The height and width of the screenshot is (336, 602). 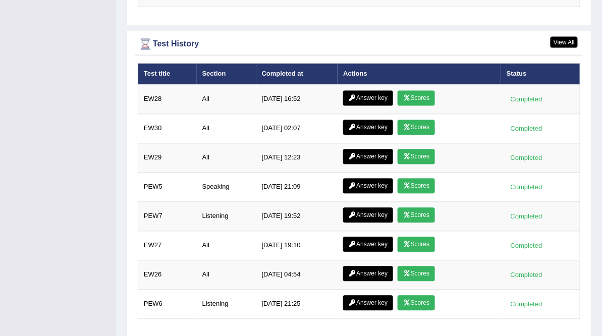 I want to click on th: Status, so click(x=541, y=74).